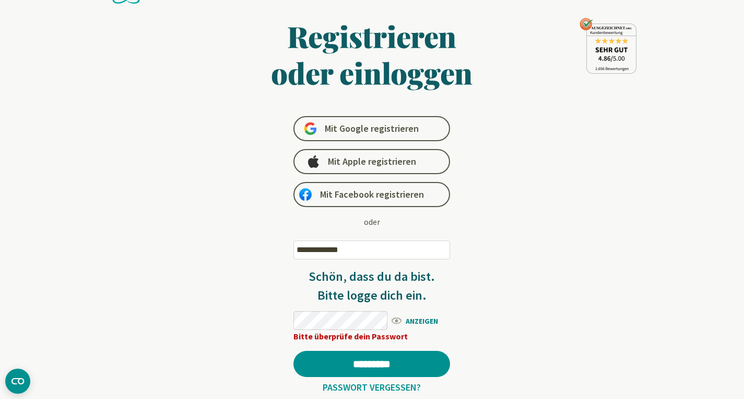 This screenshot has height=399, width=744. What do you see at coordinates (372, 161) in the screenshot?
I see `span: Mit Apple registrieren` at bounding box center [372, 161].